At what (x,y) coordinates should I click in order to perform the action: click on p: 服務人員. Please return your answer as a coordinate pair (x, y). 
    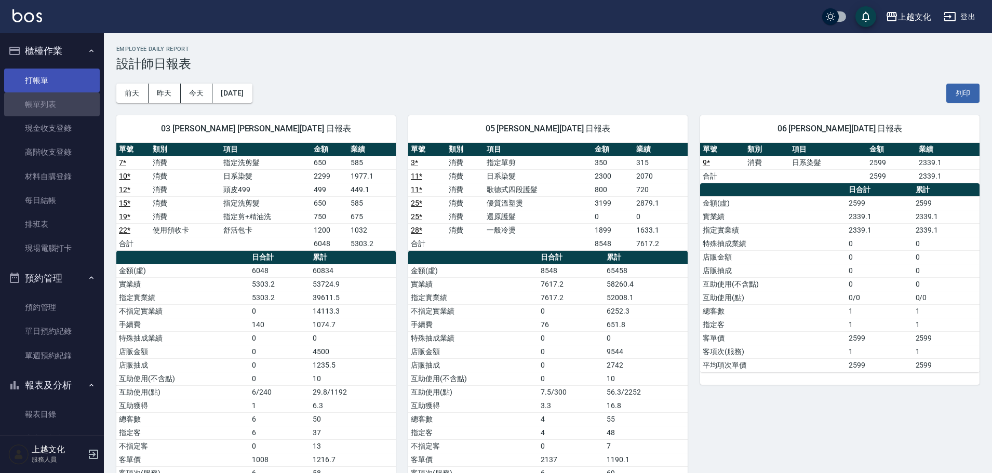
    Looking at the image, I should click on (58, 460).